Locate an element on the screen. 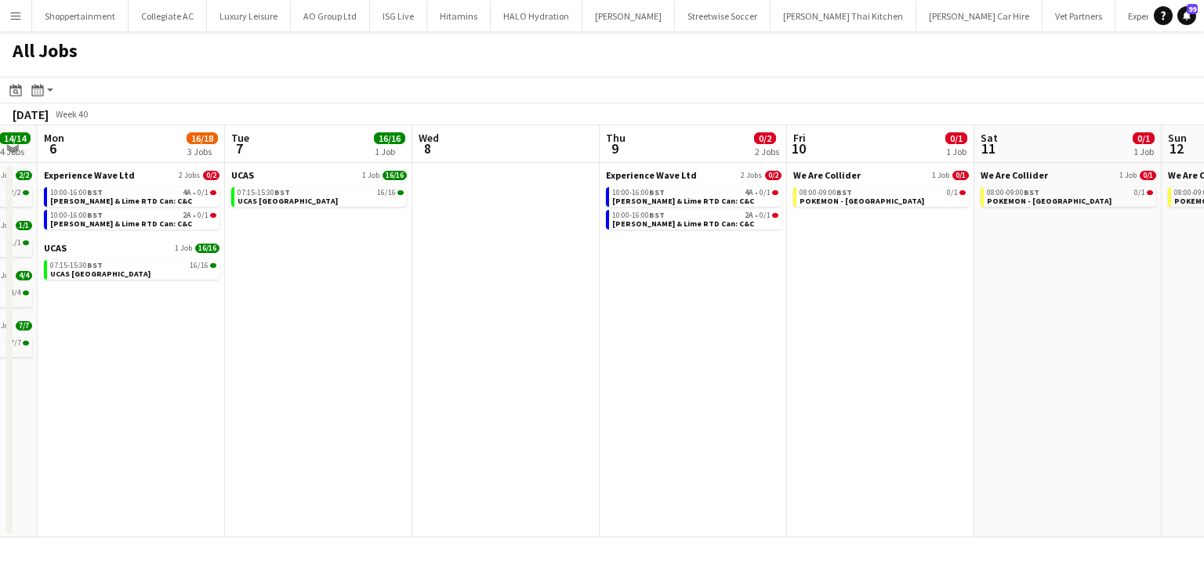 This screenshot has width=1204, height=578. button: Luxury Leisure is located at coordinates (248, 16).